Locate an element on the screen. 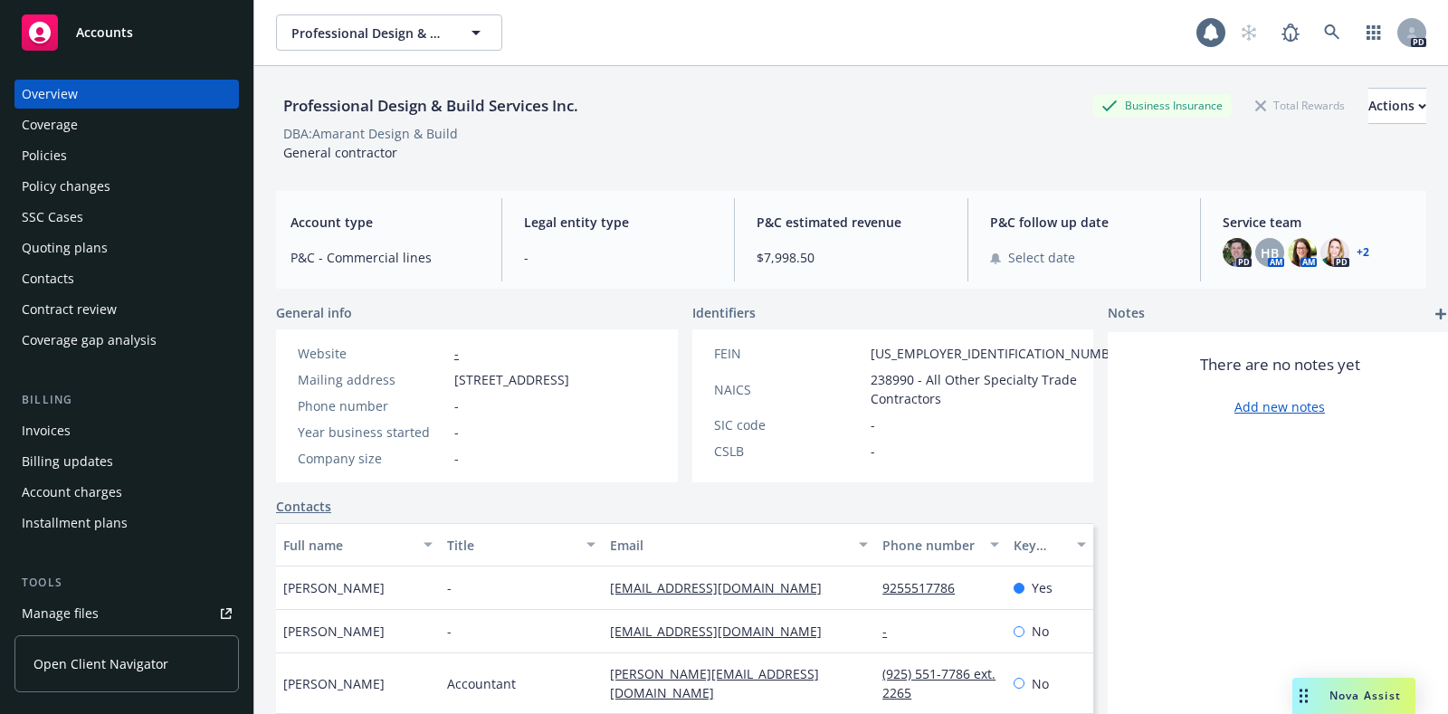 The image size is (1448, 714). a: Contract review is located at coordinates (127, 310).